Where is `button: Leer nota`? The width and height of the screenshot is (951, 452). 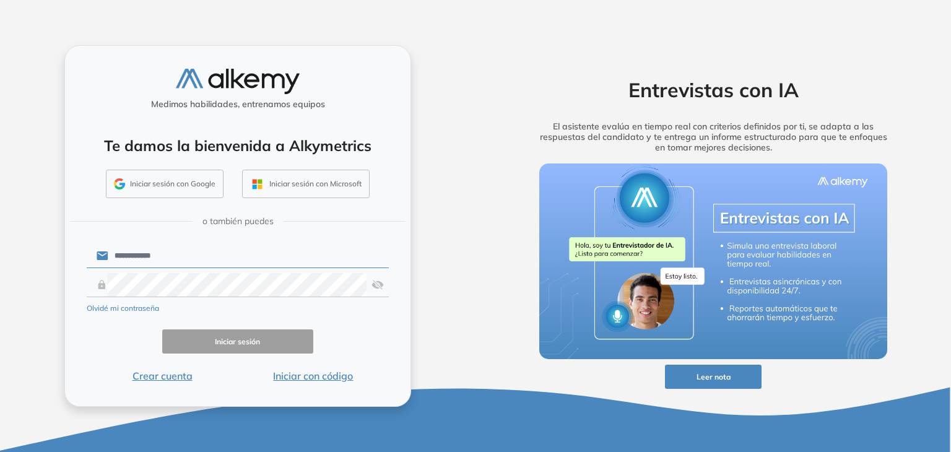 button: Leer nota is located at coordinates (714, 377).